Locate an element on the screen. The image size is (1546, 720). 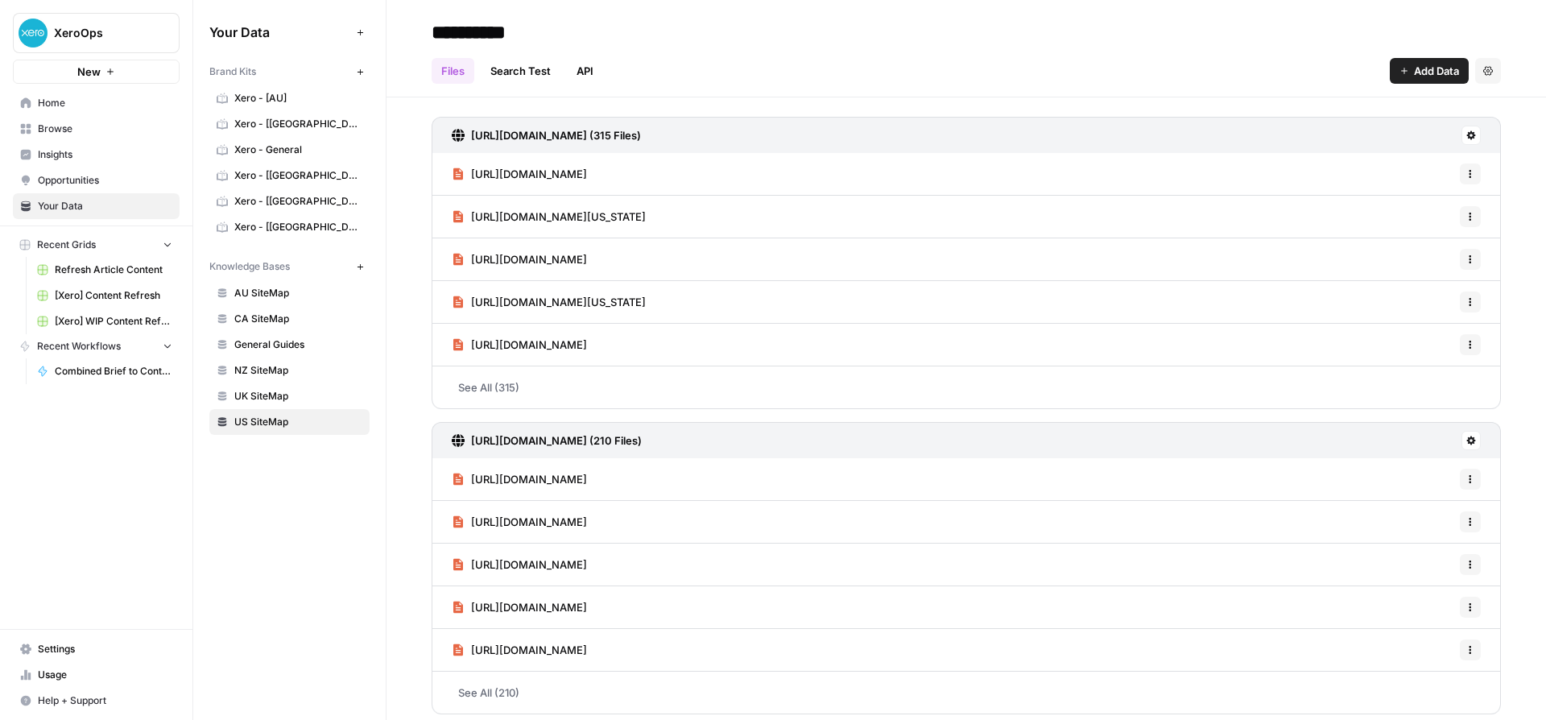
a: Files is located at coordinates (453, 71).